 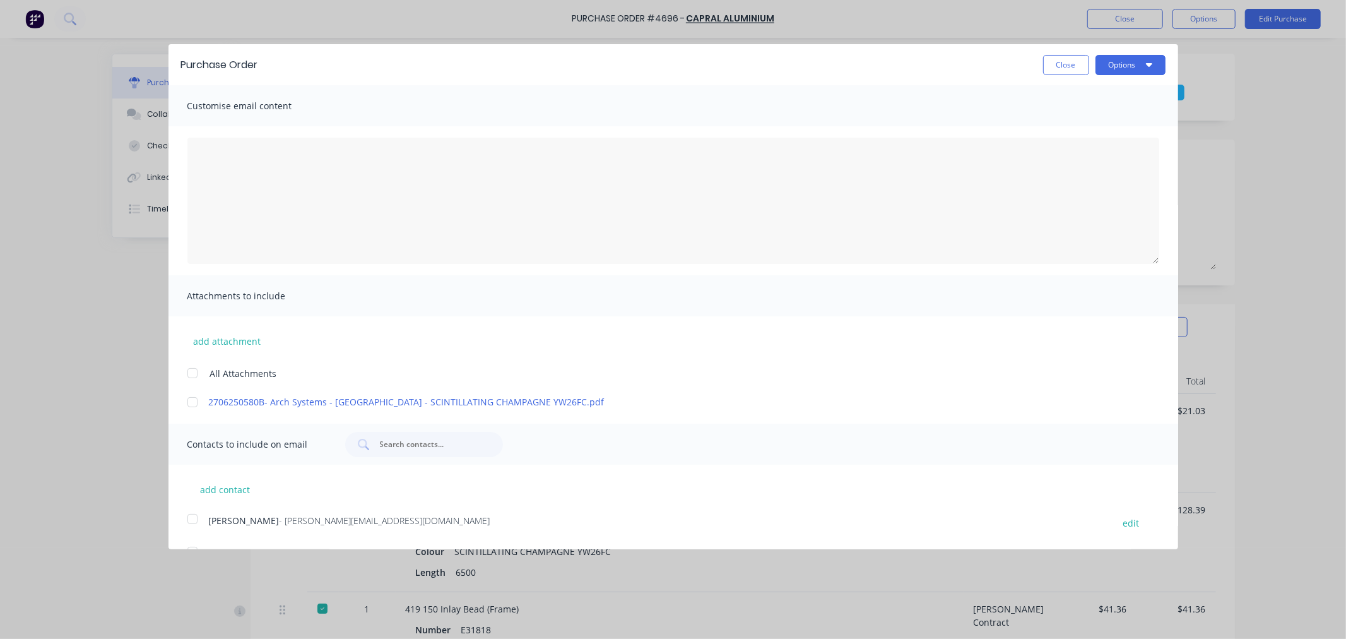 What do you see at coordinates (227, 341) in the screenshot?
I see `button: add attachment` at bounding box center [227, 341].